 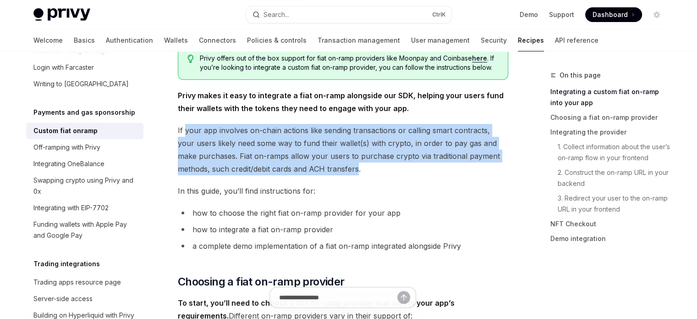 What do you see at coordinates (67, 147) in the screenshot?
I see `div: Off-ramping with Privy` at bounding box center [67, 147].